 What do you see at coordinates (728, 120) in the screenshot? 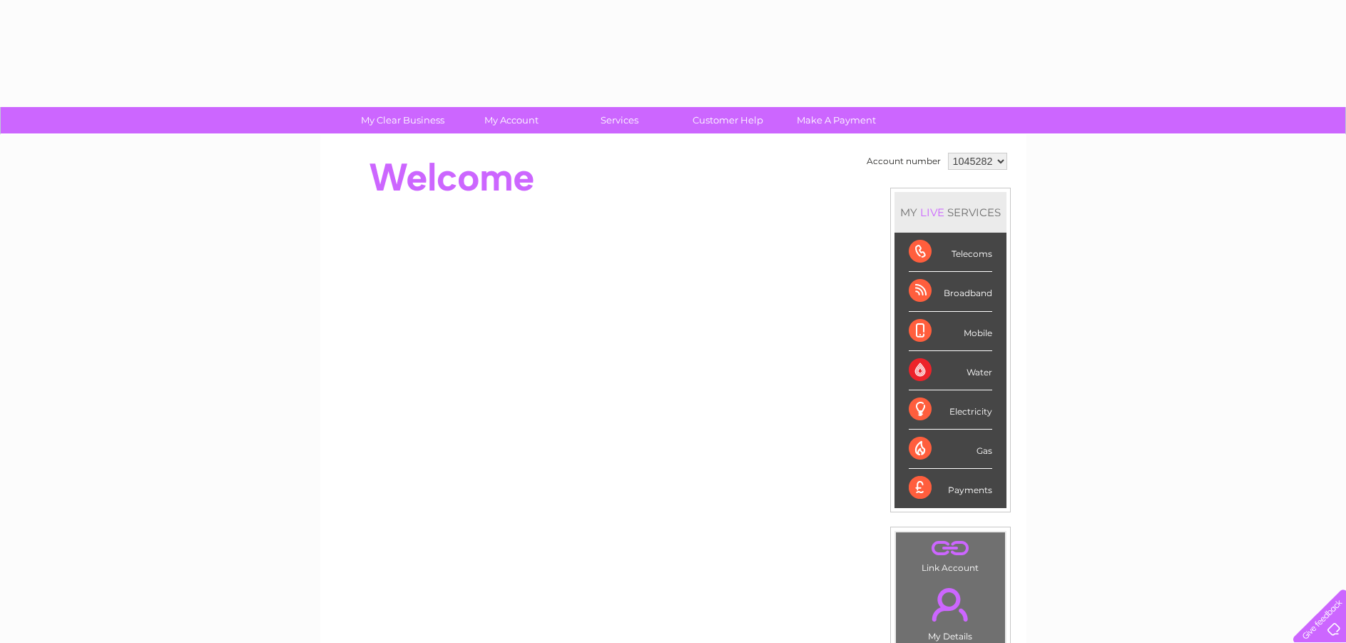
I see `a: Customer Help` at bounding box center [728, 120].